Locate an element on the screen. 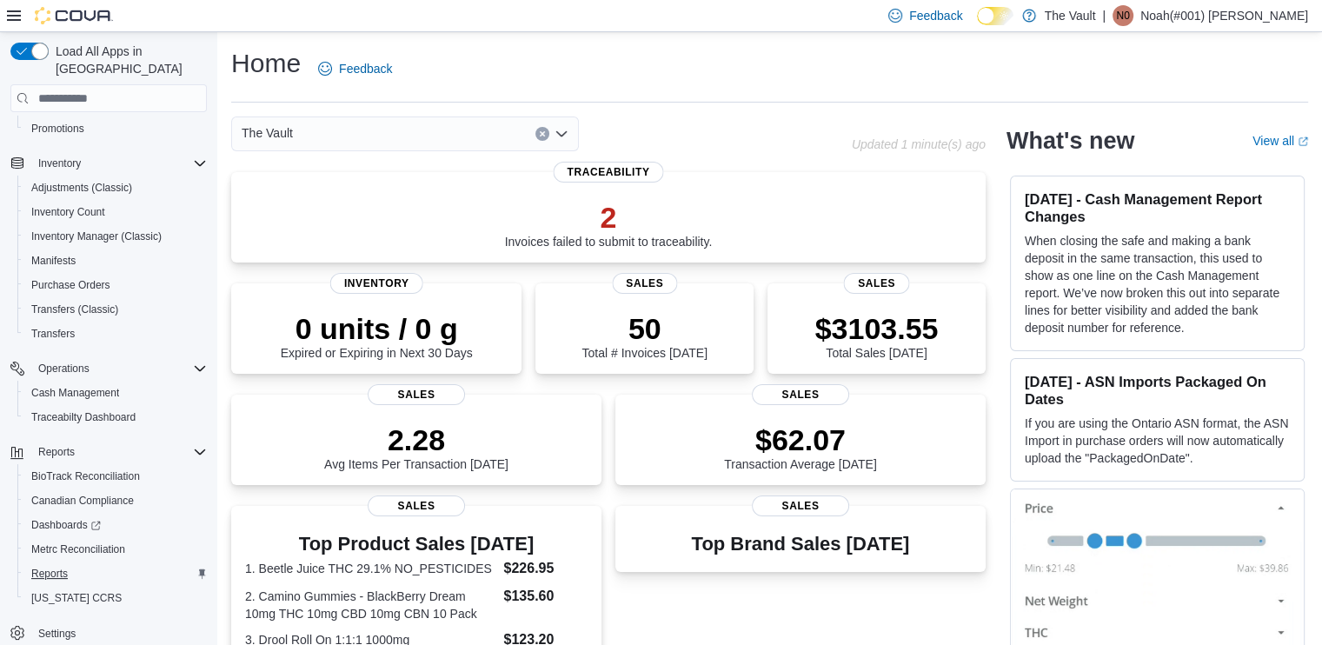 This screenshot has height=645, width=1322. span: Traceability is located at coordinates (607, 172).